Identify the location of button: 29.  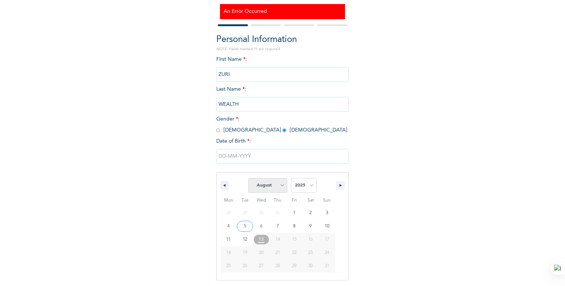
(294, 266).